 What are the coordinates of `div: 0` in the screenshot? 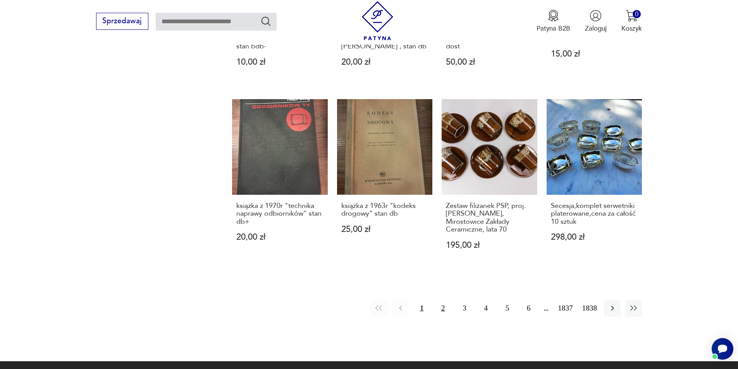 It's located at (637, 14).